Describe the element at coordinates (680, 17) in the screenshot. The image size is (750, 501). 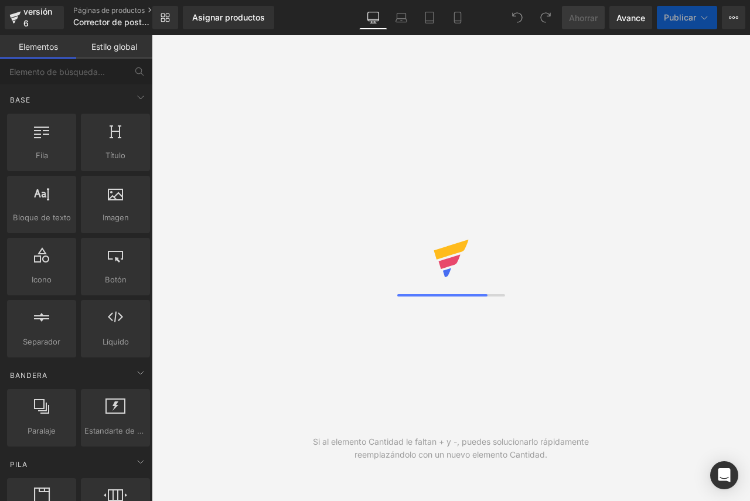
I see `font: Publicar` at that location.